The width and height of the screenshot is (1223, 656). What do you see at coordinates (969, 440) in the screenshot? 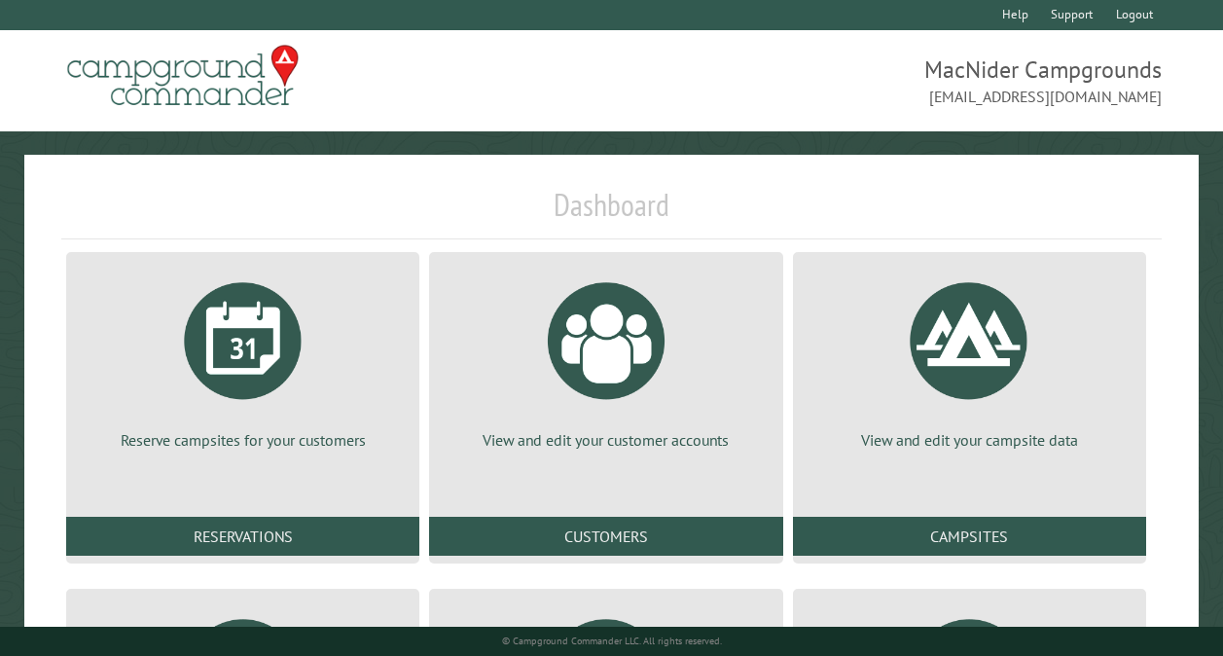
I see `p: View and edit your campsite data` at bounding box center [969, 440].